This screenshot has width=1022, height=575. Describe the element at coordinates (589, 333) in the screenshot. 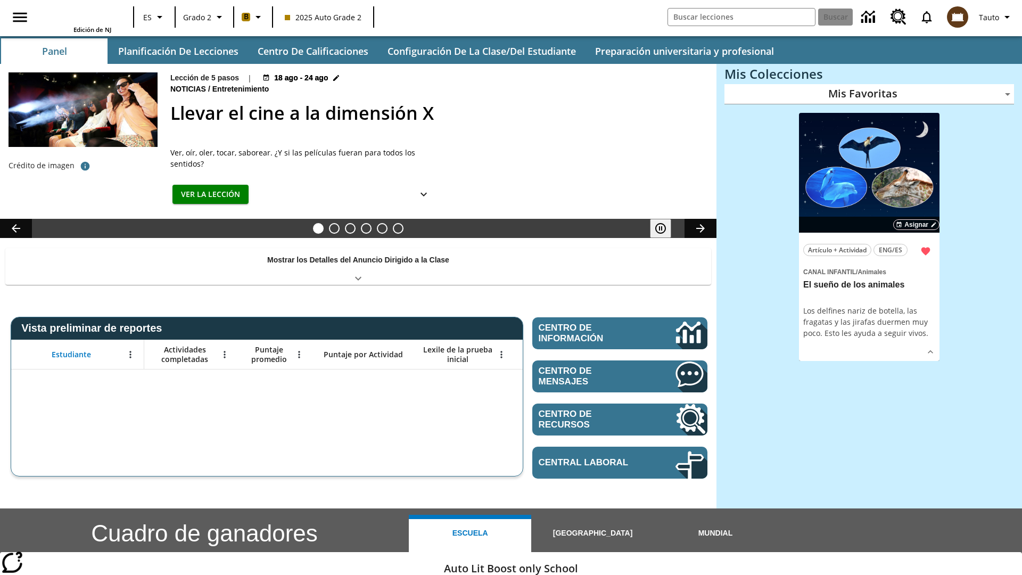

I see `span: Centro de información` at that location.